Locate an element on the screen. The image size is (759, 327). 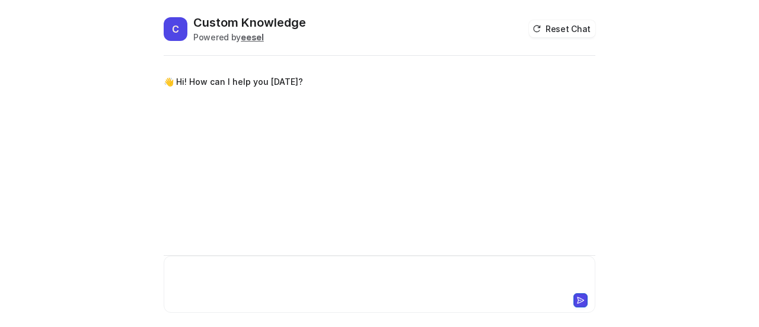
button: Reset Chat is located at coordinates (562, 28).